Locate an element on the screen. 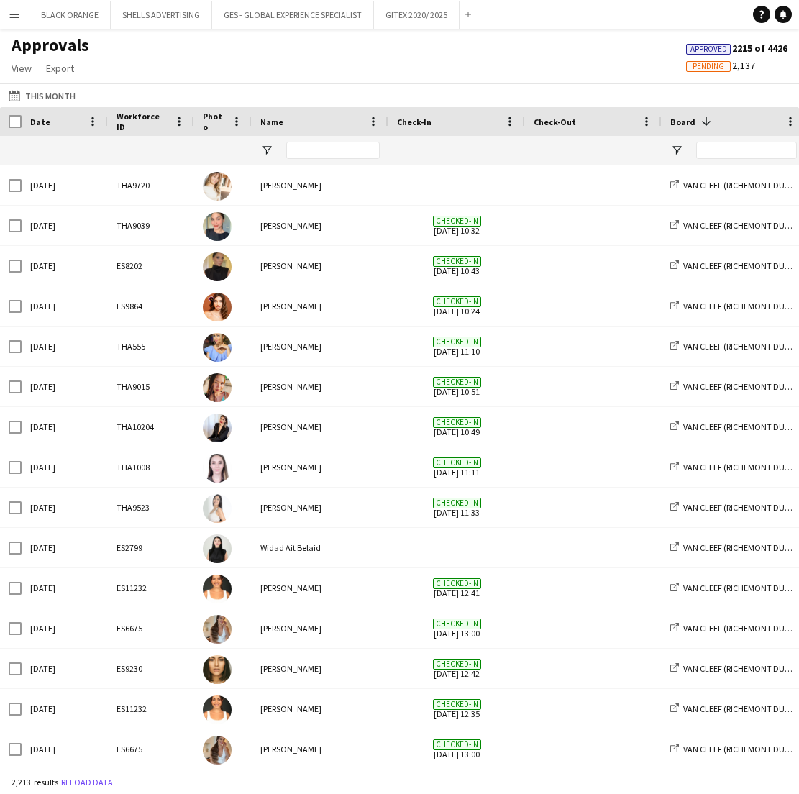  button: GITEX 2020/ 2025 is located at coordinates (416, 14).